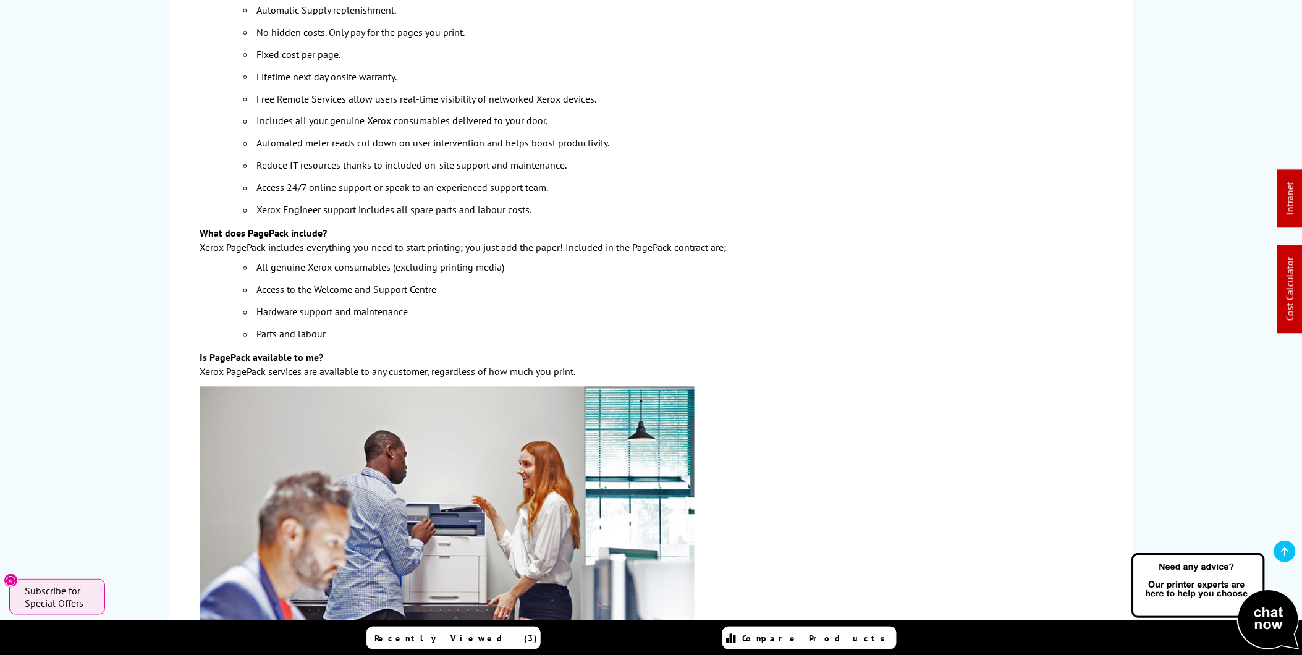 The width and height of the screenshot is (1302, 655). Describe the element at coordinates (664, 268) in the screenshot. I see `li: All genuine Xerox consumables (excluding printing media)` at that location.